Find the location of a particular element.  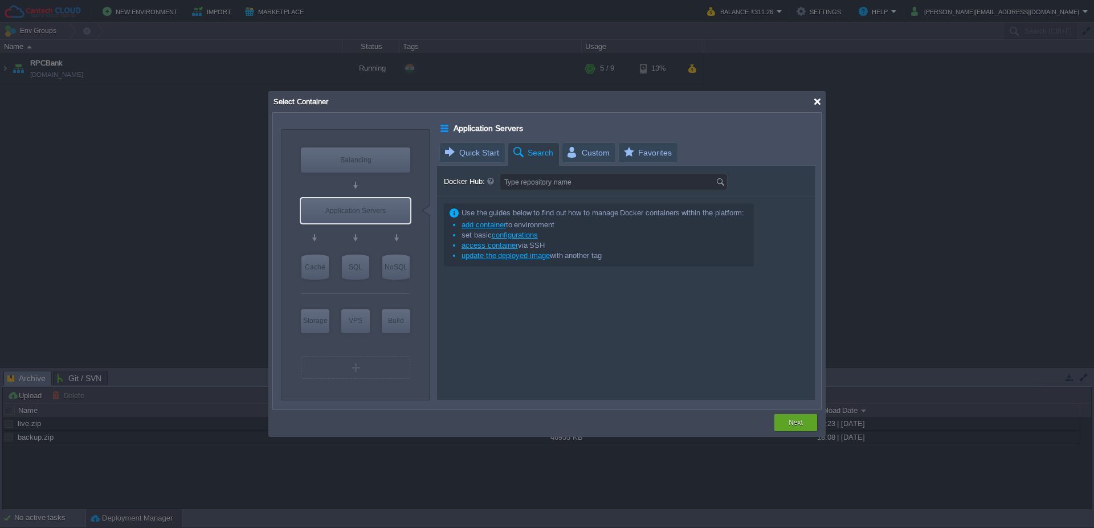

div: Cache is located at coordinates (315, 267).